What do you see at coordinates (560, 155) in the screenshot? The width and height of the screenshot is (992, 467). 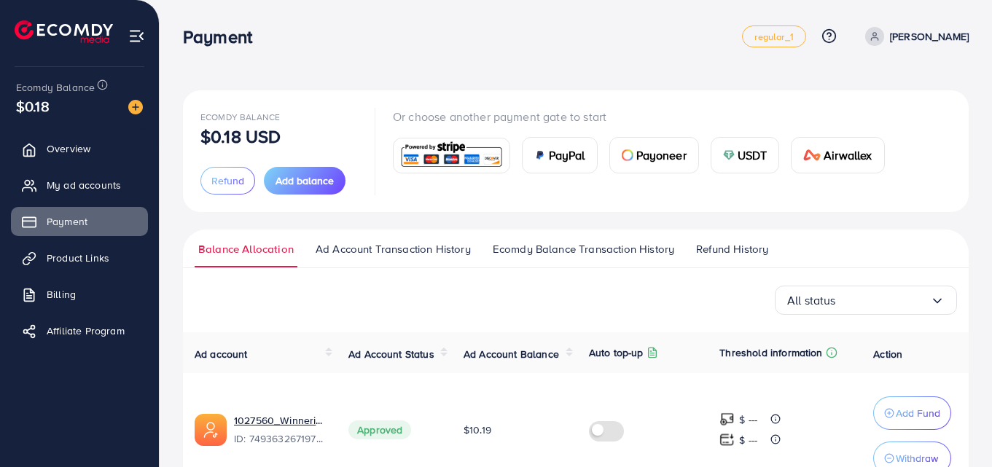 I see `a: cardPayPal` at bounding box center [560, 155].